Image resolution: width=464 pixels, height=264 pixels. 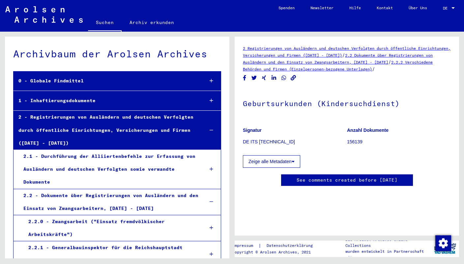 What do you see at coordinates (284, 78) in the screenshot?
I see `button: Share on WhatsApp` at bounding box center [284, 78].